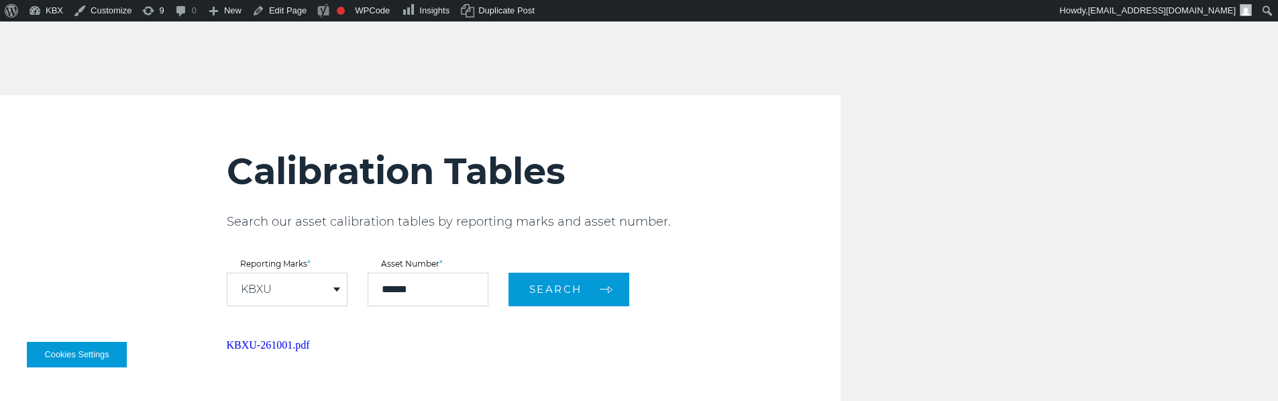 The image size is (1278, 401). What do you see at coordinates (533, 221) in the screenshot?
I see `p: Search our asset calibration tables by reporting marks and asset number.` at bounding box center [533, 221].